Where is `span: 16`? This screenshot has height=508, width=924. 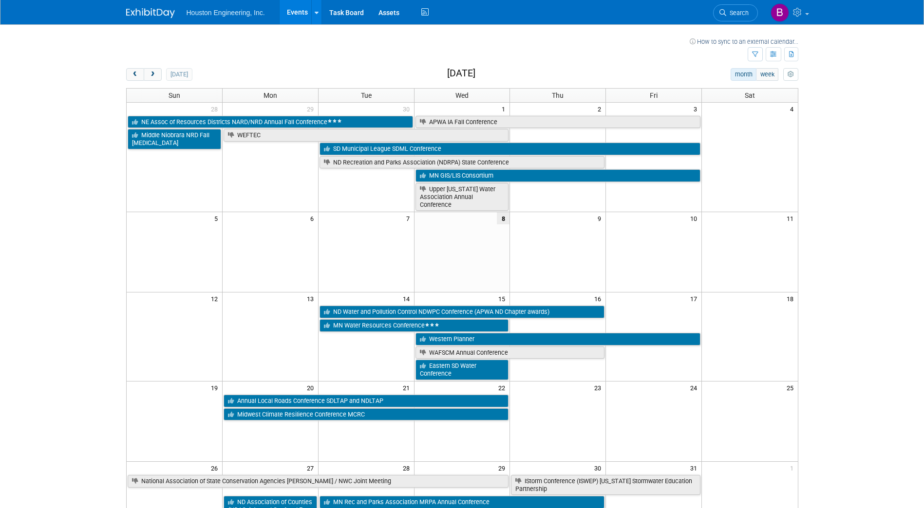 span: 16 is located at coordinates (599, 298).